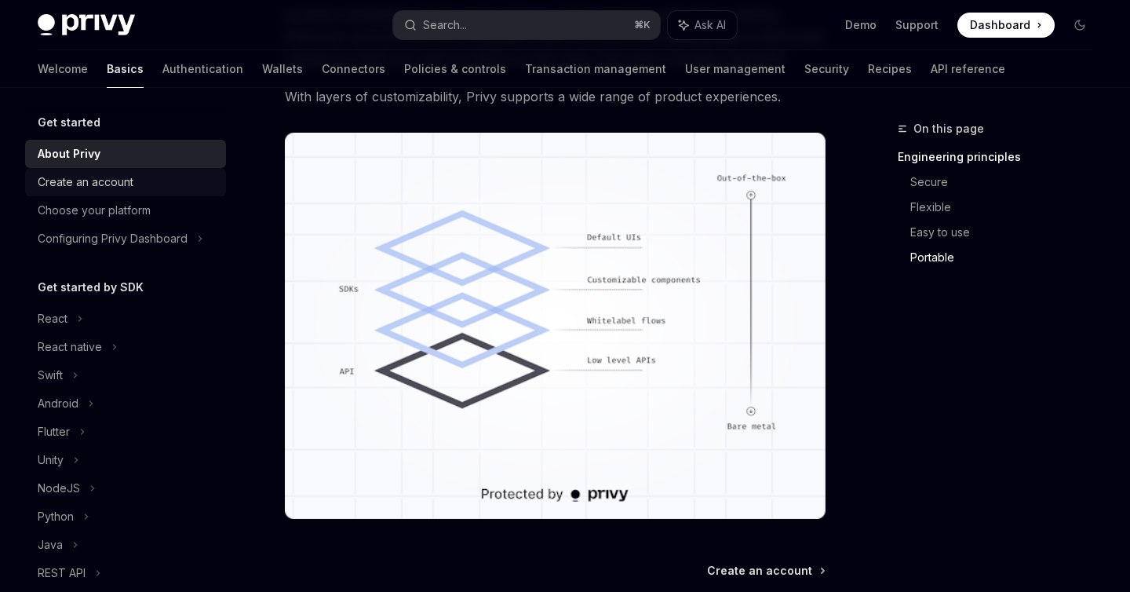  What do you see at coordinates (125, 69) in the screenshot?
I see `a: Basics` at bounding box center [125, 69].